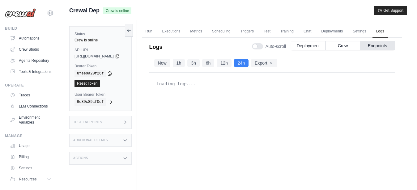 Image resolution: width=417 pixels, height=190 pixels. What do you see at coordinates (117, 11) in the screenshot?
I see `span: Crew is online` at bounding box center [117, 11].